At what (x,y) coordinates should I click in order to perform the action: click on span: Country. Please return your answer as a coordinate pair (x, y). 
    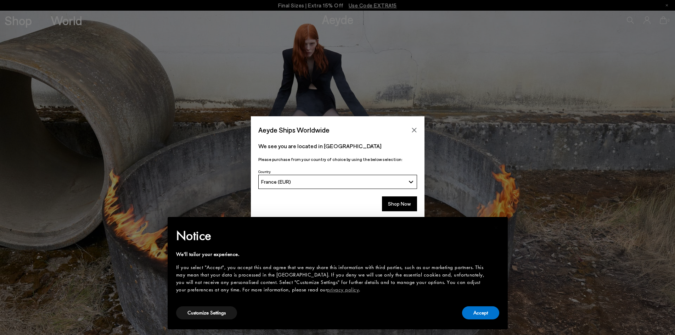
    Looking at the image, I should click on (264, 171).